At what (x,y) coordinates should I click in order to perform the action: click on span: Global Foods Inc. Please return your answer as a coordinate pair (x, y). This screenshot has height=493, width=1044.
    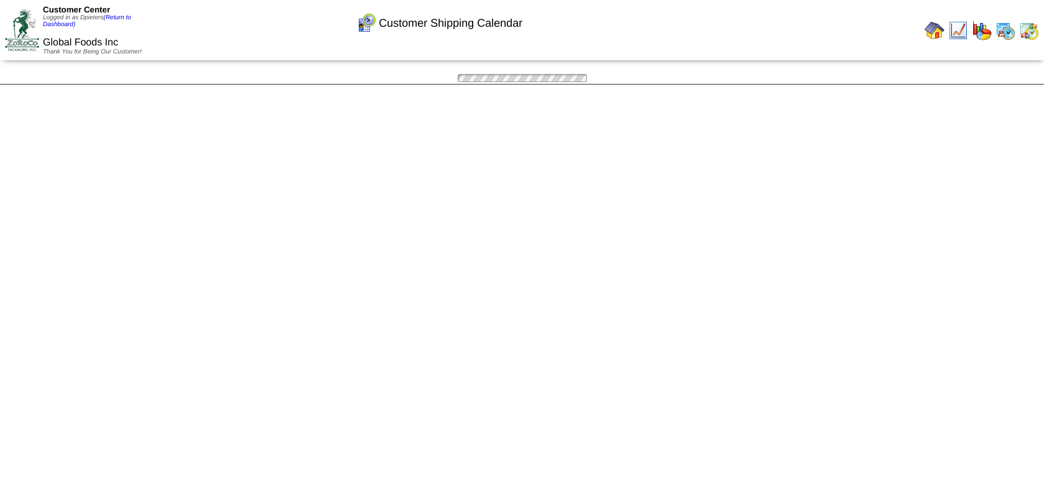
    Looking at the image, I should click on (80, 42).